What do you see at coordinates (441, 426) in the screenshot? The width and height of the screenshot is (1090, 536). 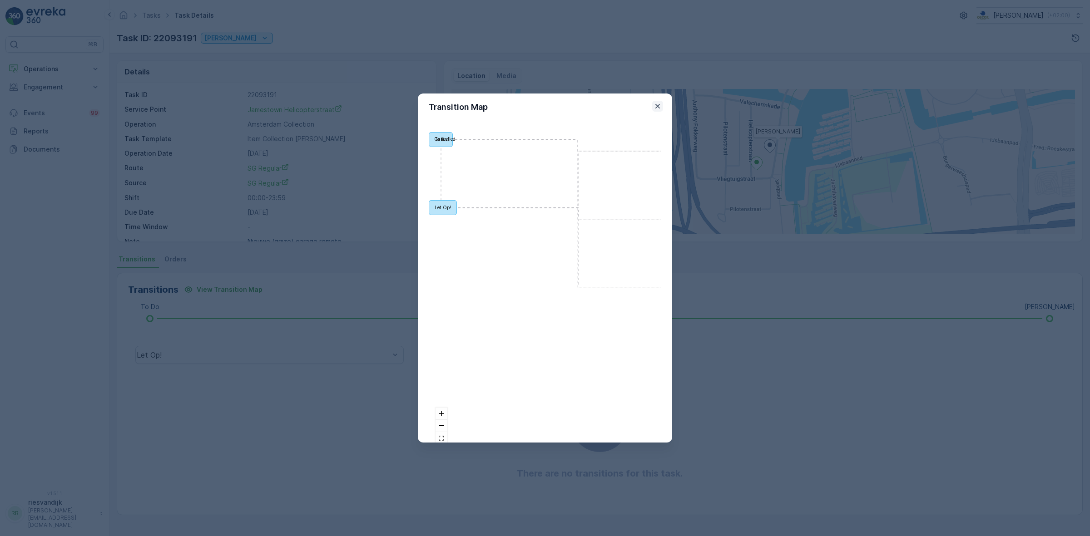 I see `button: zoom out` at bounding box center [441, 426].